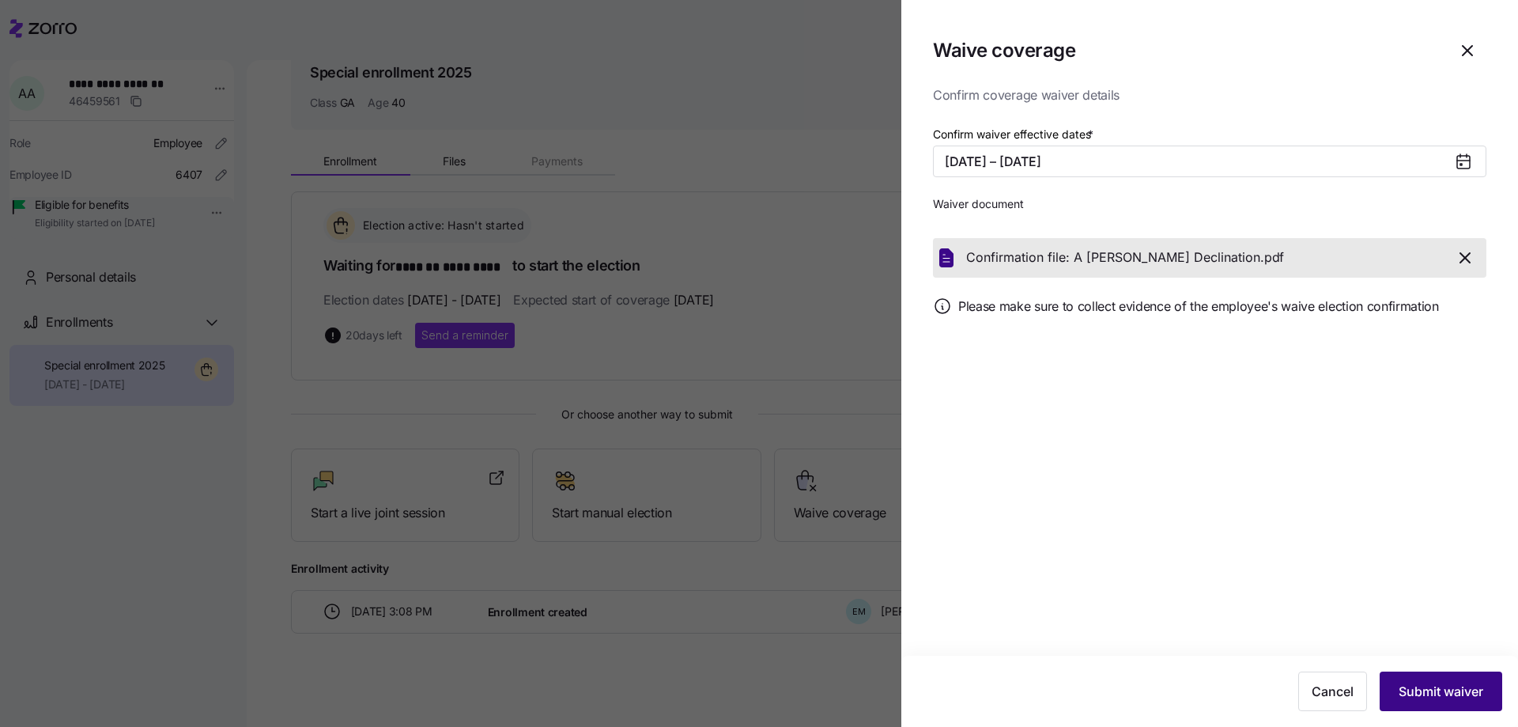  Describe the element at coordinates (1014, 134) in the screenshot. I see `label: Confirm waiver effective dates` at that location.